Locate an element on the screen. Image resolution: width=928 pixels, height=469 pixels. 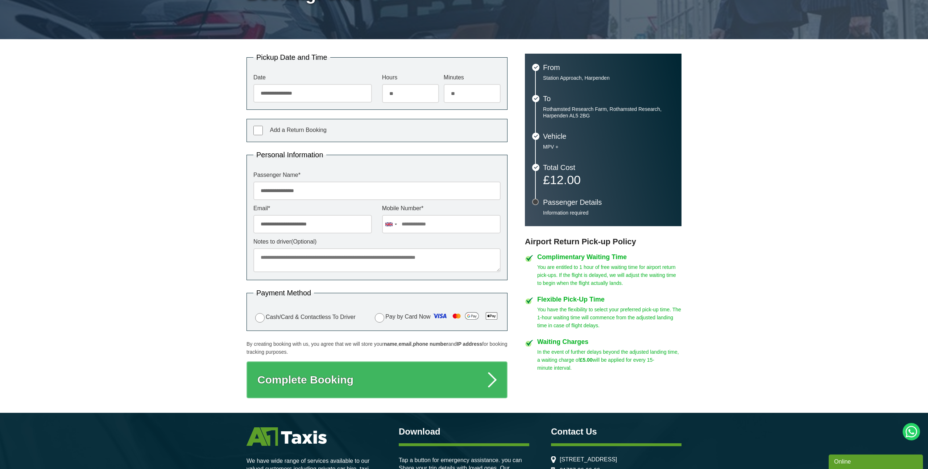
label: Cash/Card & Contactless To Driver is located at coordinates (304, 317).